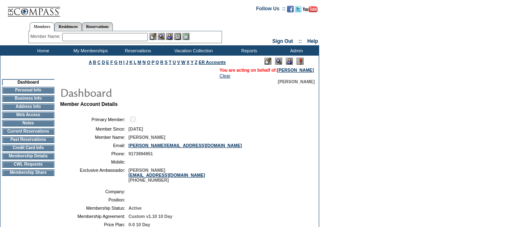 This screenshot has height=227, width=521. Describe the element at coordinates (144, 62) in the screenshot. I see `a: N` at that location.